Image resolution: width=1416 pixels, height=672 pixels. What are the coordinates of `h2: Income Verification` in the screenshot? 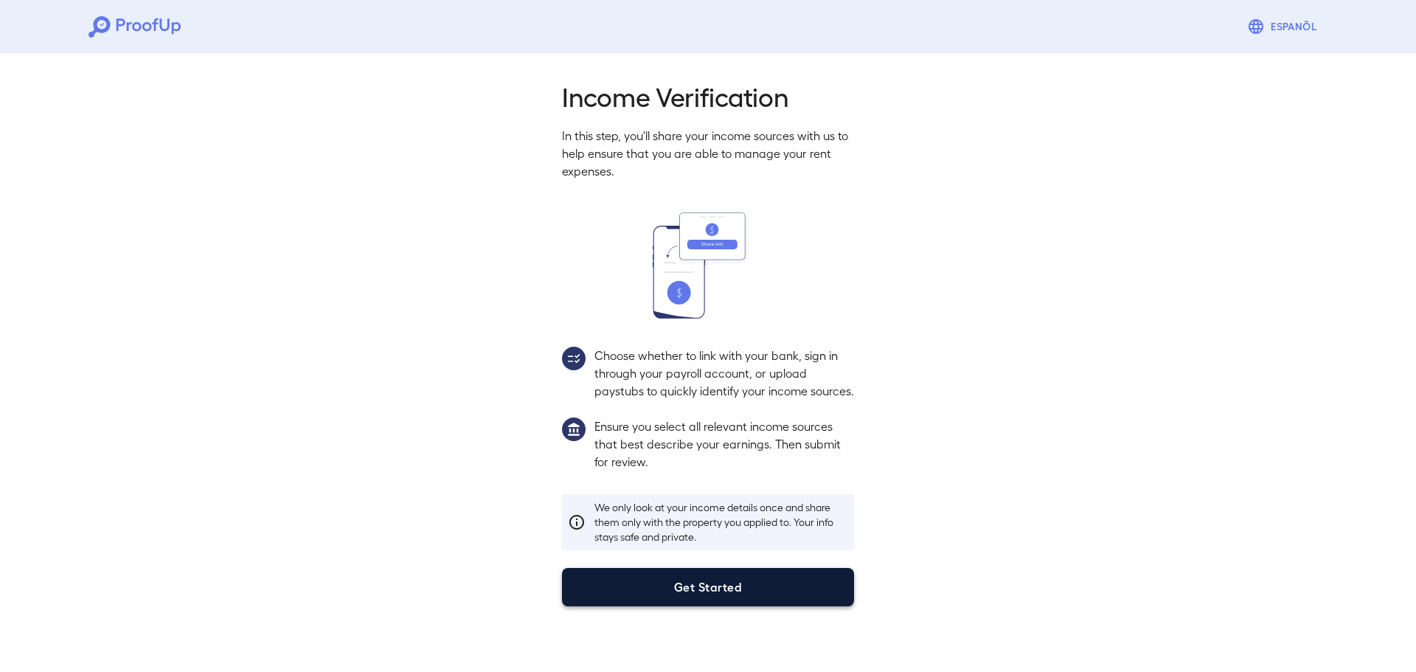 It's located at (708, 96).